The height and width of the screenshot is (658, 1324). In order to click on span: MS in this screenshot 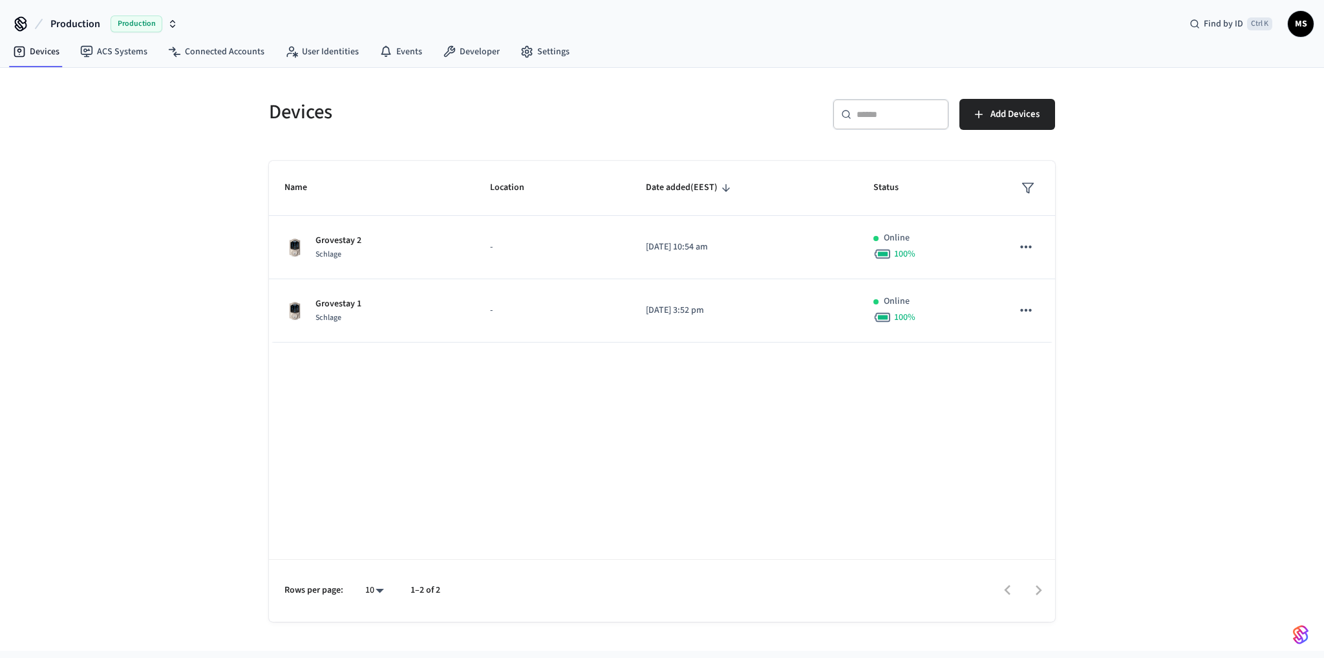, I will do `click(1301, 24)`.